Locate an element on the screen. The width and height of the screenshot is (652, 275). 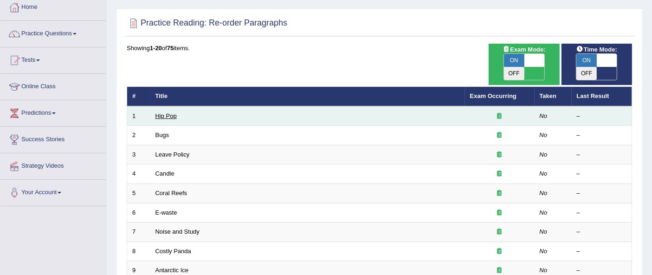
td: 8 is located at coordinates (139, 251).